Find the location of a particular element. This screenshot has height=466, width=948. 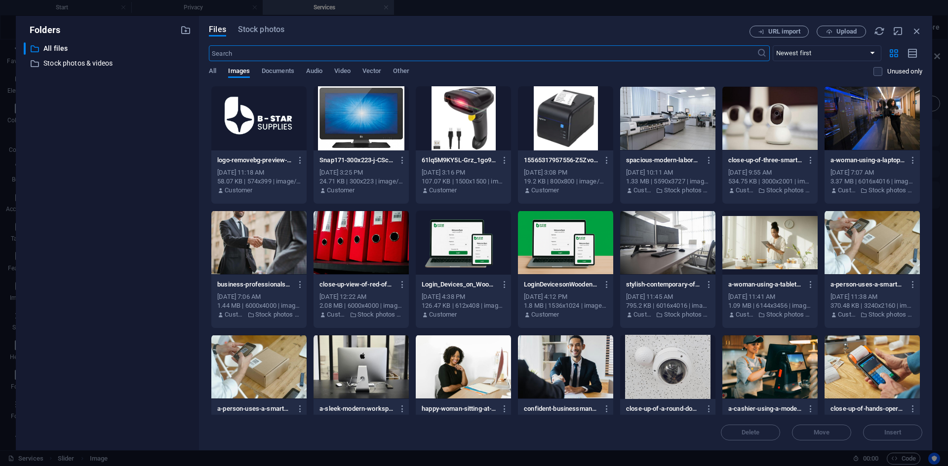

a: Skip to main content is located at coordinates (37, 8).